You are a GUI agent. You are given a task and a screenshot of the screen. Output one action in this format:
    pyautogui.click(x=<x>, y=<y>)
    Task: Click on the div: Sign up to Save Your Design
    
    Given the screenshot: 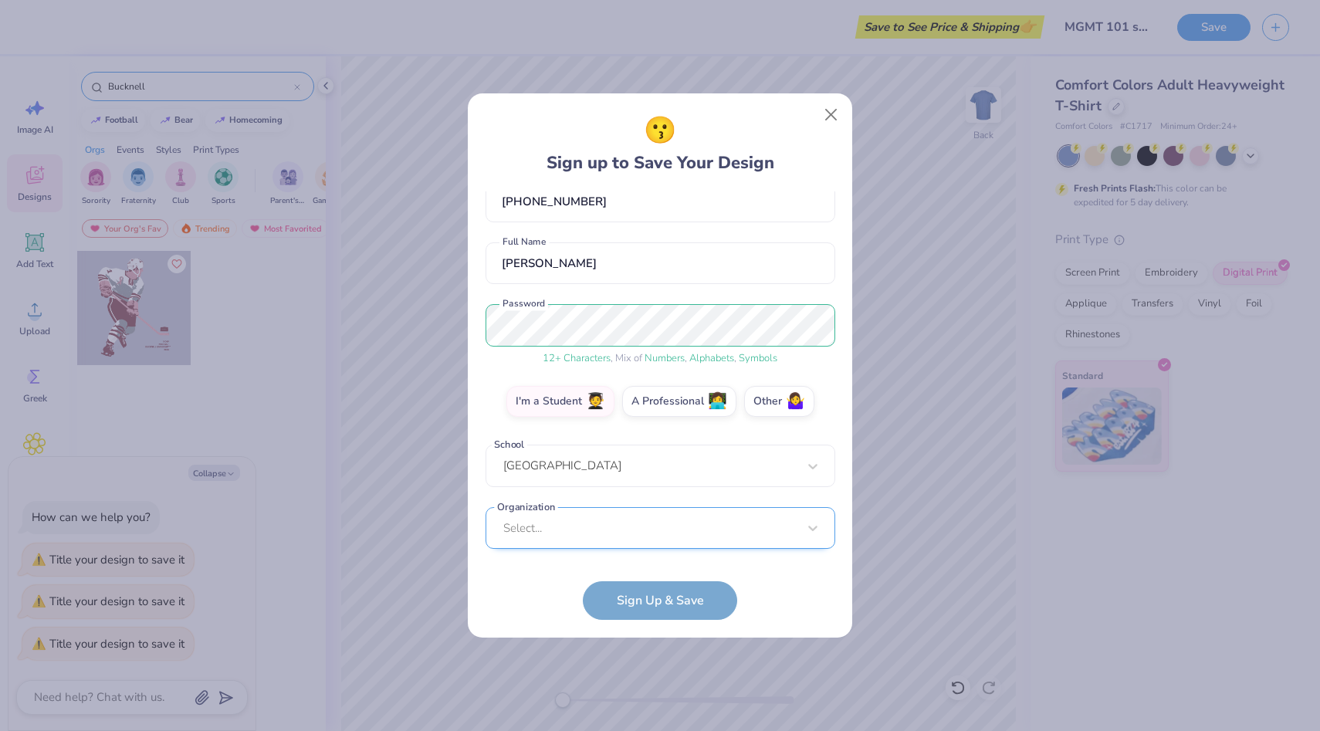 What is the action you would take?
    pyautogui.click(x=660, y=144)
    